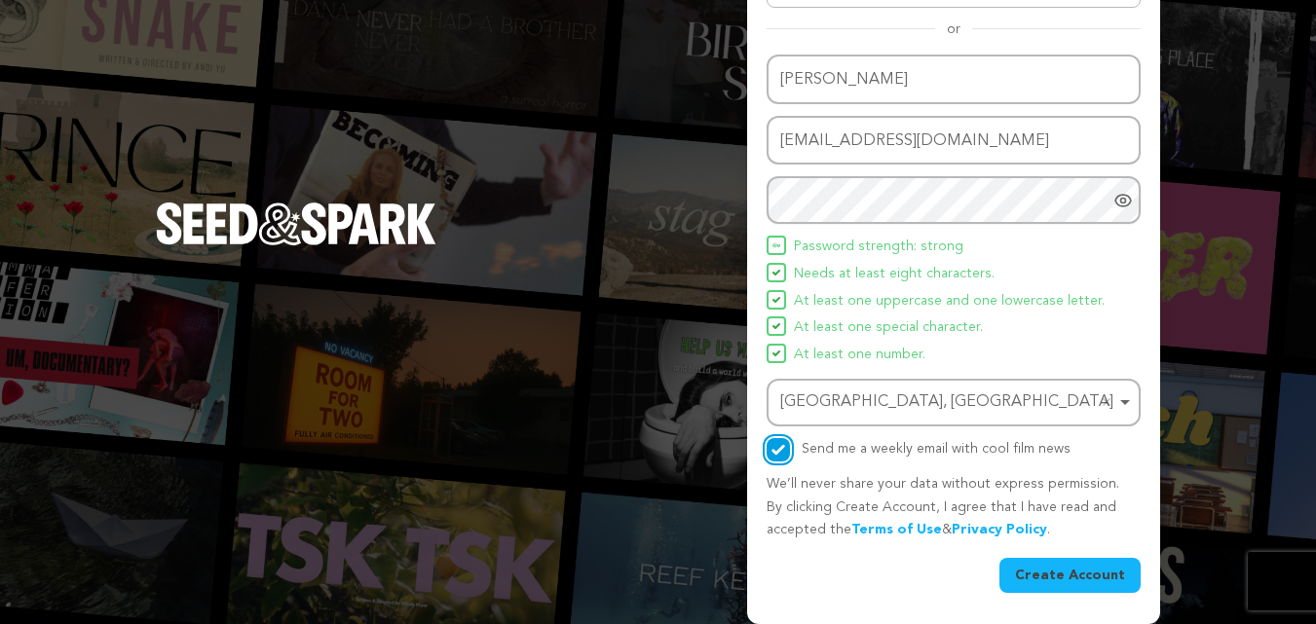  What do you see at coordinates (953, 79) in the screenshot?
I see `input: Name` at bounding box center [953, 79].